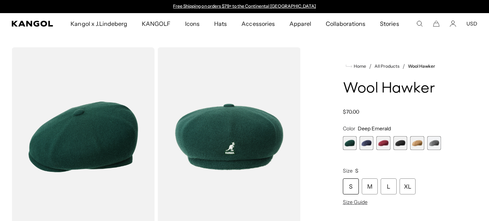 The width and height of the screenshot is (489, 221). Describe the element at coordinates (300, 24) in the screenshot. I see `span: Apparel` at that location.